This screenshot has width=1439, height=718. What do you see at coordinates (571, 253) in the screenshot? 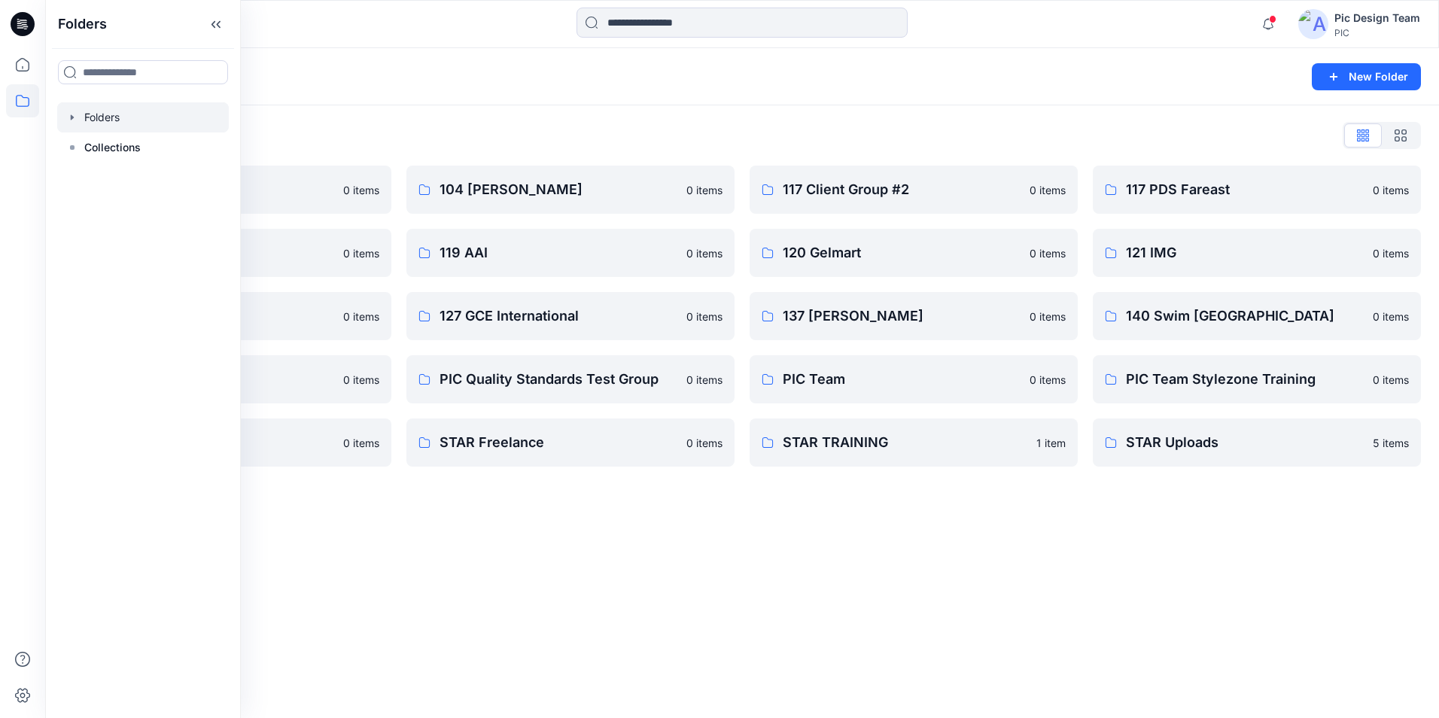
I see `a: 119 AAI0 items` at bounding box center [571, 253].